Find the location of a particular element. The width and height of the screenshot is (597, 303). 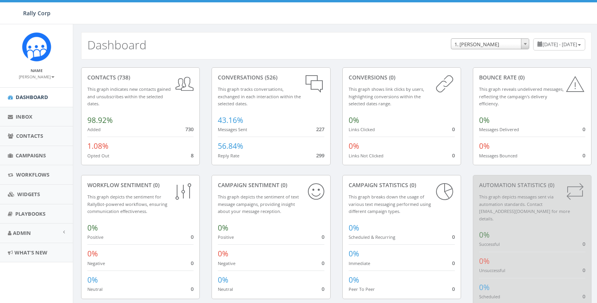

small: This graph depicts the sentiment for RallyBot-powered workflows, ensuring communication effective... is located at coordinates (127, 204).